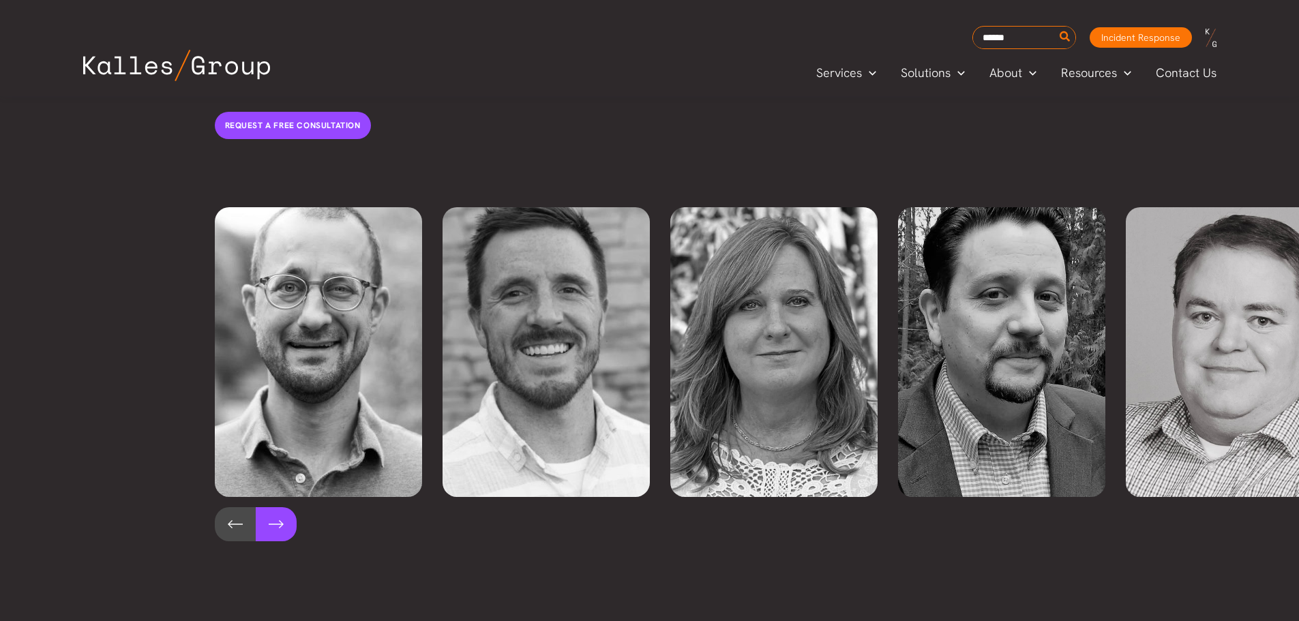  Describe the element at coordinates (933, 73) in the screenshot. I see `a: SolutionsMenu Toggle` at that location.